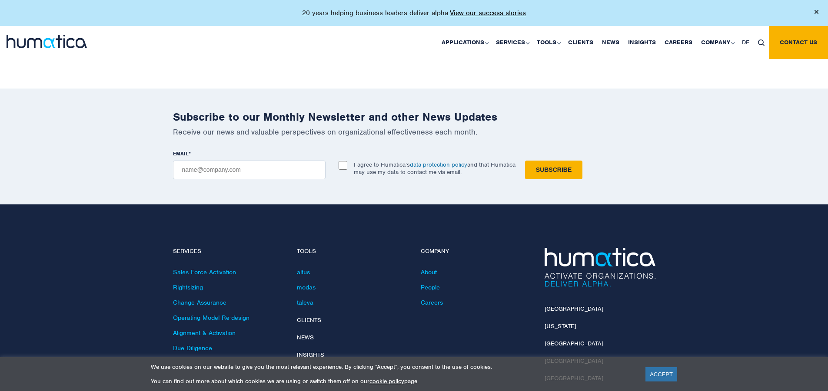  What do you see at coordinates (305, 303) in the screenshot?
I see `a: taleva` at bounding box center [305, 303].